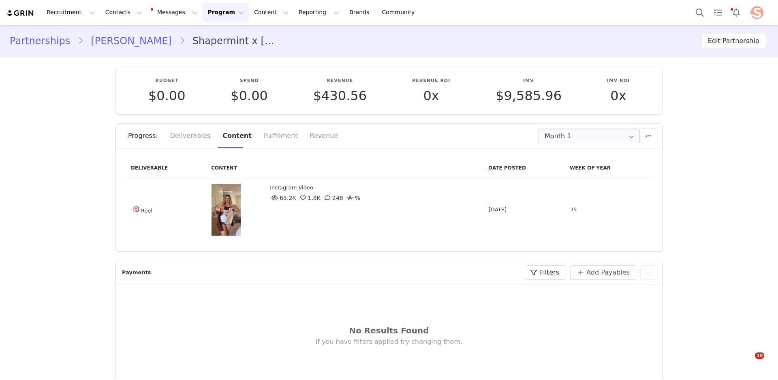 This screenshot has width=778, height=380. What do you see at coordinates (137, 272) in the screenshot?
I see `div: Payments` at bounding box center [137, 272].